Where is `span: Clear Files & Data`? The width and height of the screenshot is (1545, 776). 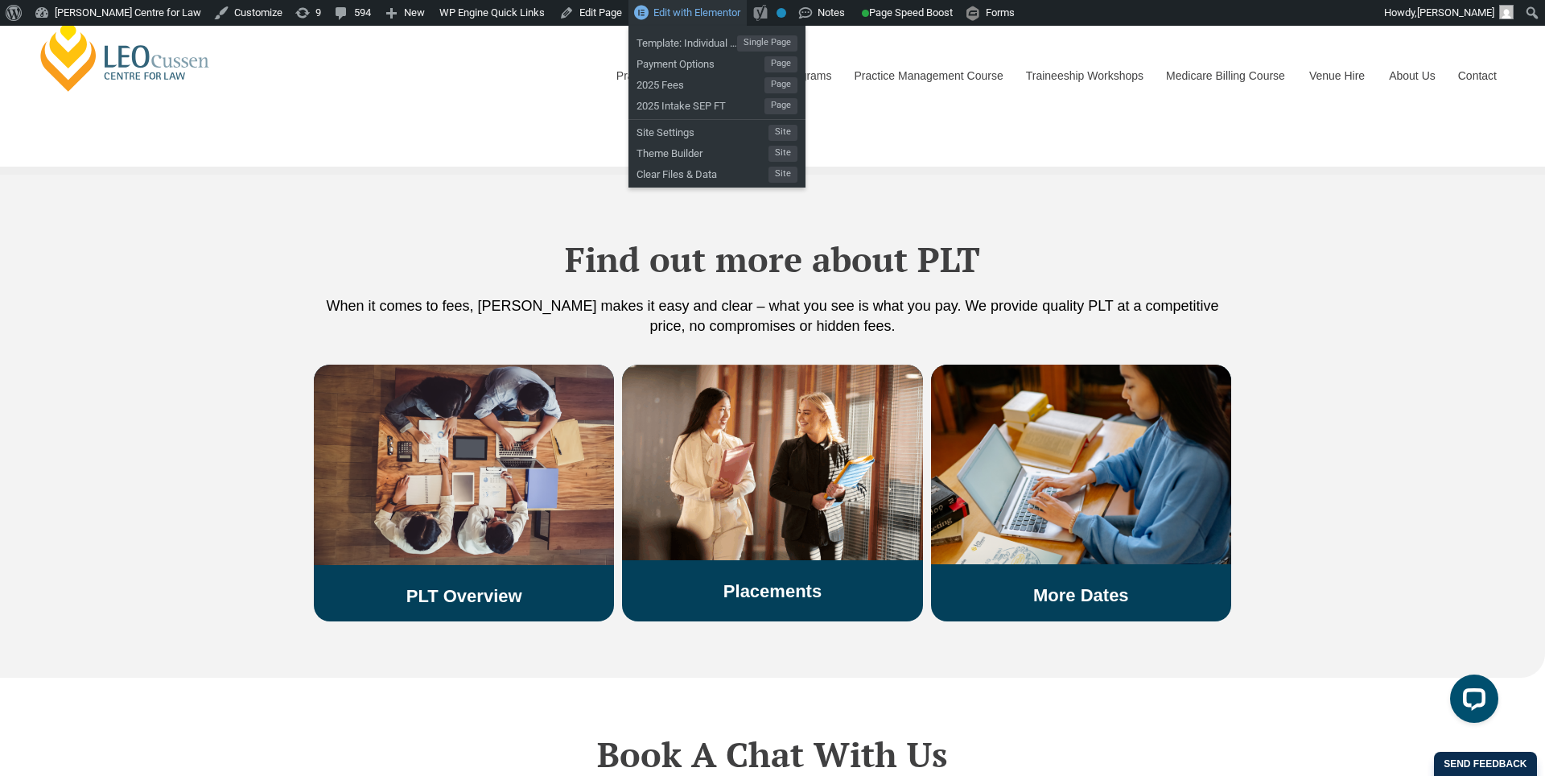 span: Clear Files & Data is located at coordinates (702, 172).